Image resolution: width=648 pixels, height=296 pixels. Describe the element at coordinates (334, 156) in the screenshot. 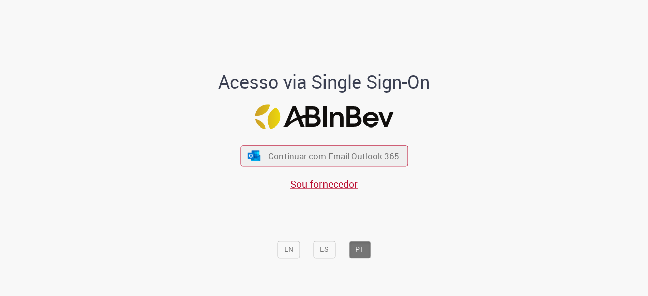

I see `span: Continuar com Email Outlook 365` at that location.